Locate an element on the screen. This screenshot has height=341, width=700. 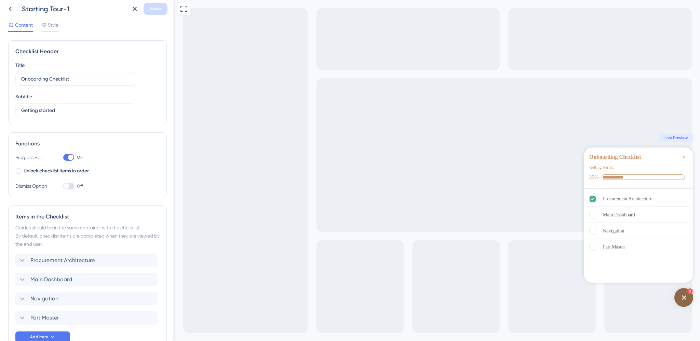
div: Procurement Architecture is located at coordinates (452, 199).